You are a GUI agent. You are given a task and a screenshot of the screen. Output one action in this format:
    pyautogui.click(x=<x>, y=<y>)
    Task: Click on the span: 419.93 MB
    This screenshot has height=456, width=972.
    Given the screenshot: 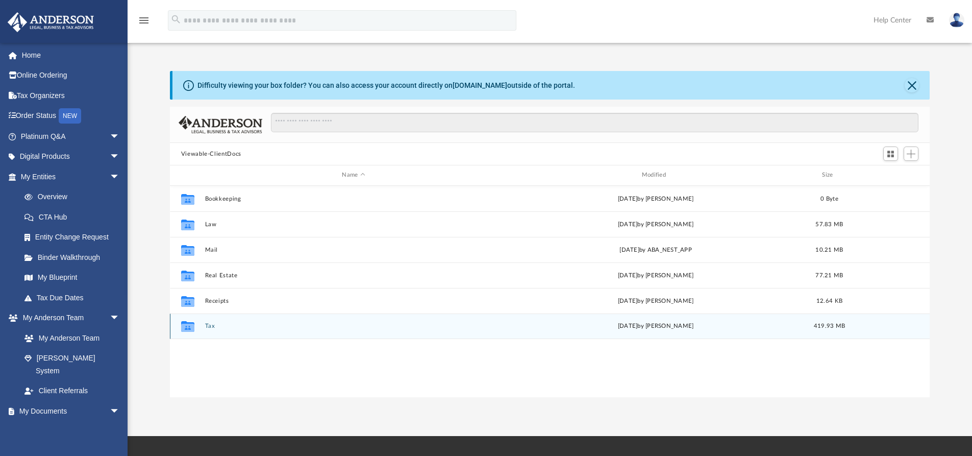 What is the action you would take?
    pyautogui.click(x=830, y=326)
    